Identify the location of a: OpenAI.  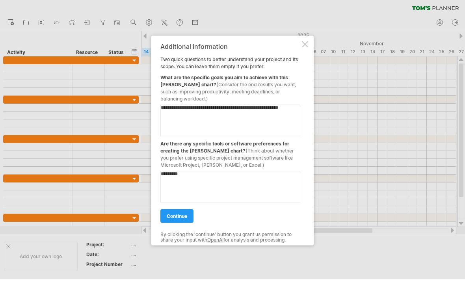
(215, 239).